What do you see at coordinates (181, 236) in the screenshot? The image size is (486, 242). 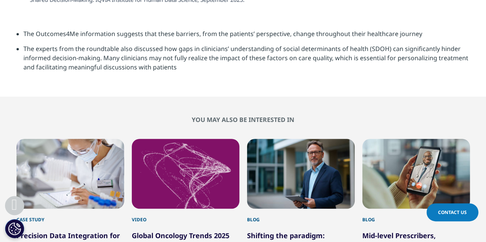 I see `a: Global Oncology Trends 2025` at bounding box center [181, 236].